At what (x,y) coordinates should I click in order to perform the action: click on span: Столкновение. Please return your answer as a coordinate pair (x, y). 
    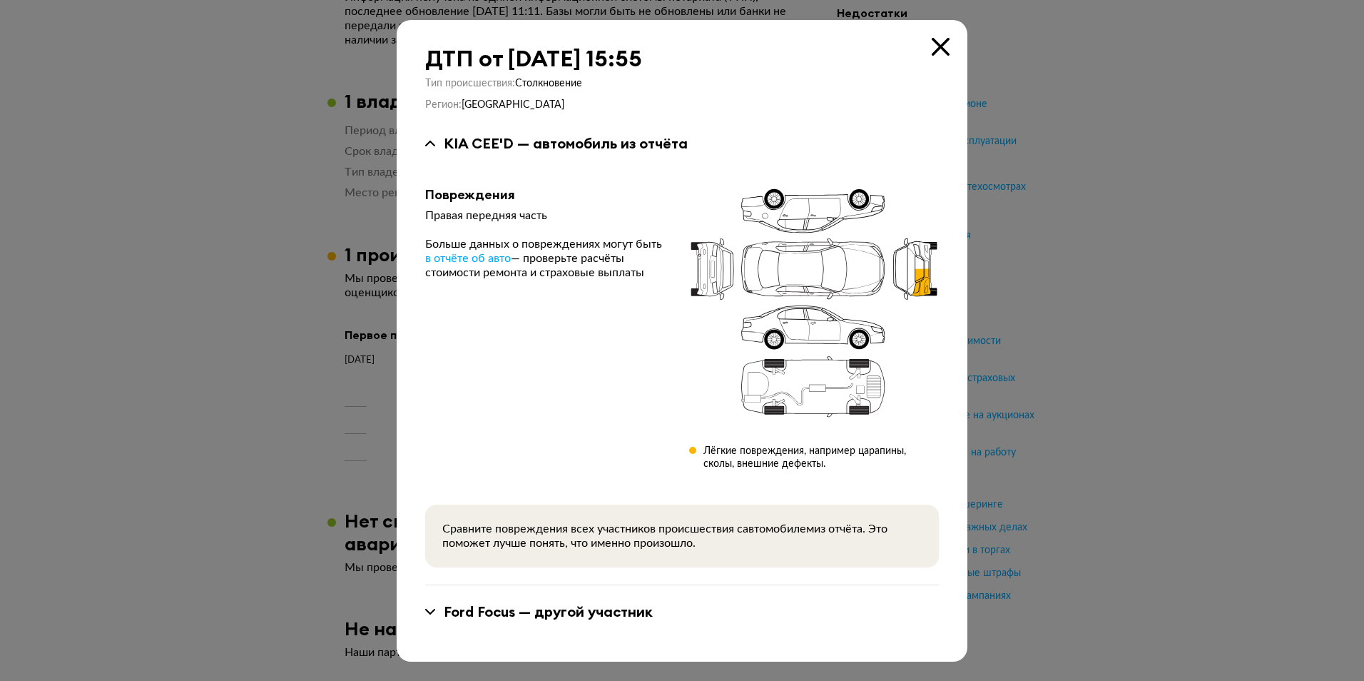
    Looking at the image, I should click on (549, 83).